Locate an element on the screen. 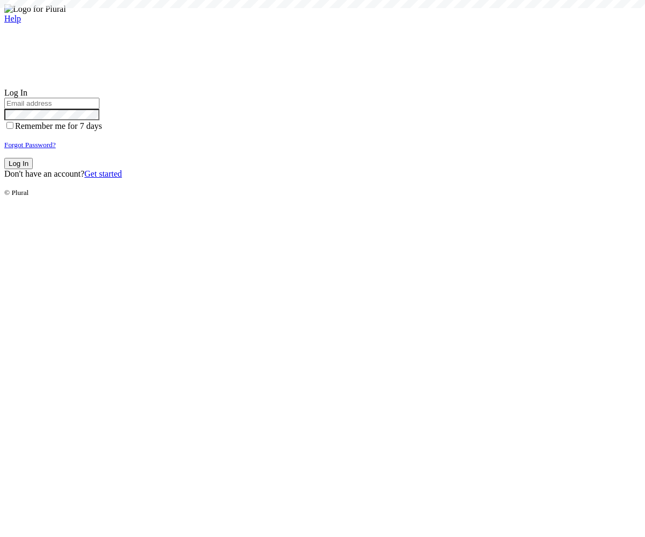 The width and height of the screenshot is (645, 537). input: Remember me for 7 days is located at coordinates (10, 125).